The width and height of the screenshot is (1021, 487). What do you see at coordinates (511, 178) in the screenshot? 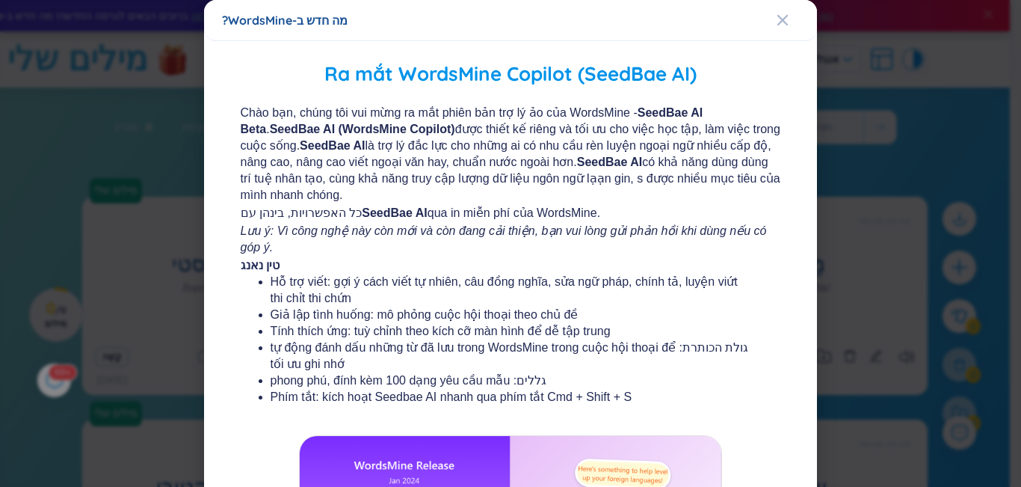
I see `font: có khả năng dùng dùng trí tuệ nhân tạo, cùng khả năng truy cập lượng dữ liệu ngôn ngữ lạạn gin, s...` at bounding box center [511, 178].